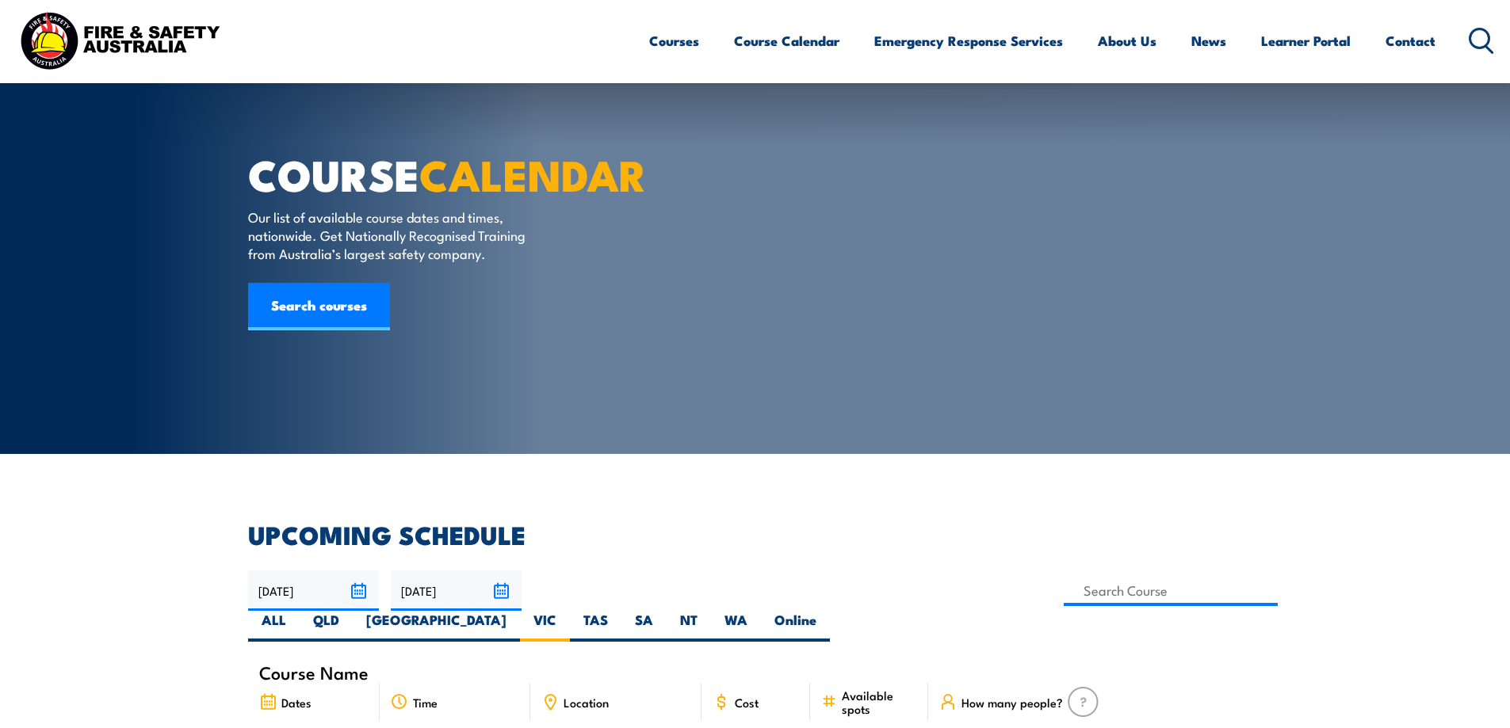  I want to click on a: Search courses, so click(319, 307).